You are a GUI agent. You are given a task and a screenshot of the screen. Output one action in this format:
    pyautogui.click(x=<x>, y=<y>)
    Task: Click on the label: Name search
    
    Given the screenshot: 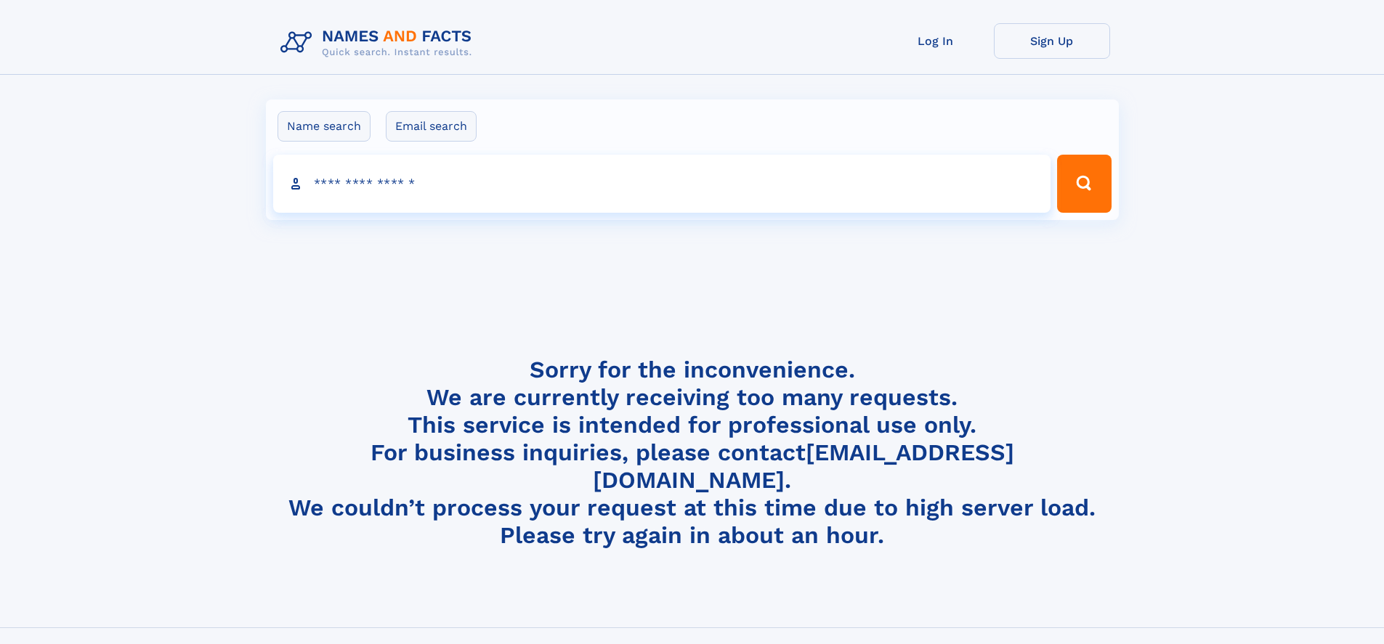 What is the action you would take?
    pyautogui.click(x=324, y=126)
    